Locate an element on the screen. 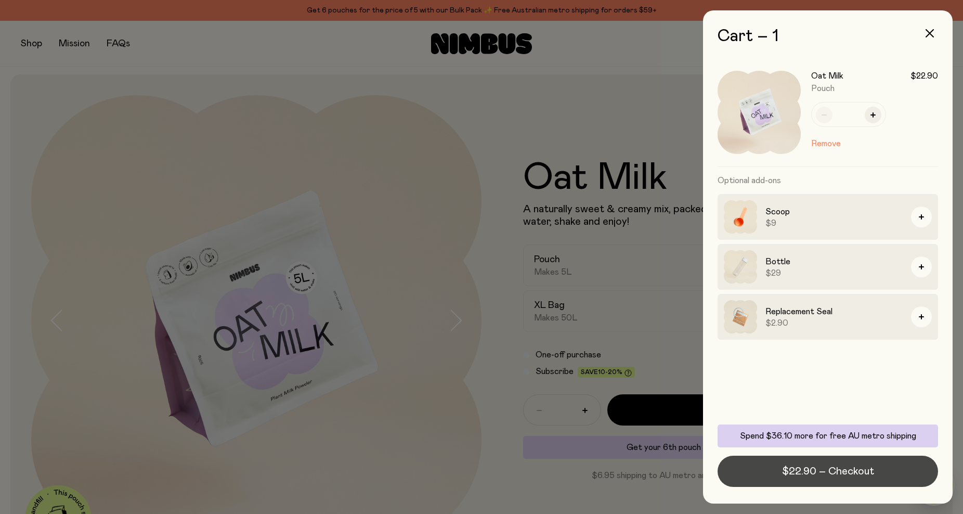 This screenshot has height=514, width=963. h2: Cart – 1 is located at coordinates (828, 36).